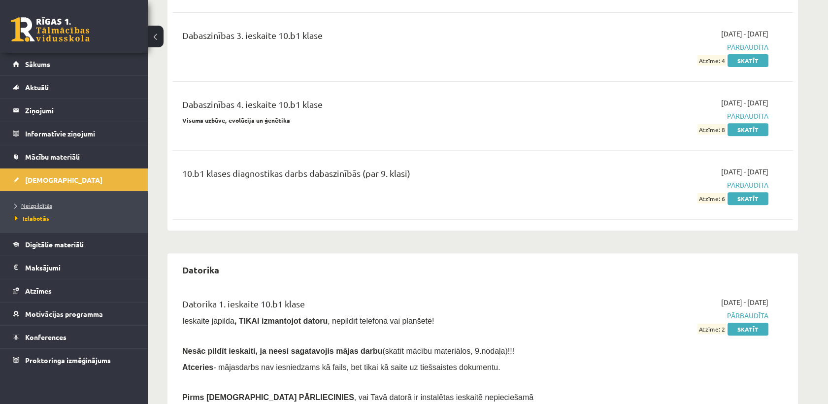 The width and height of the screenshot is (828, 404). I want to click on span: (skatīt mācību materiālos, 9.nodaļa)!!!, so click(448, 351).